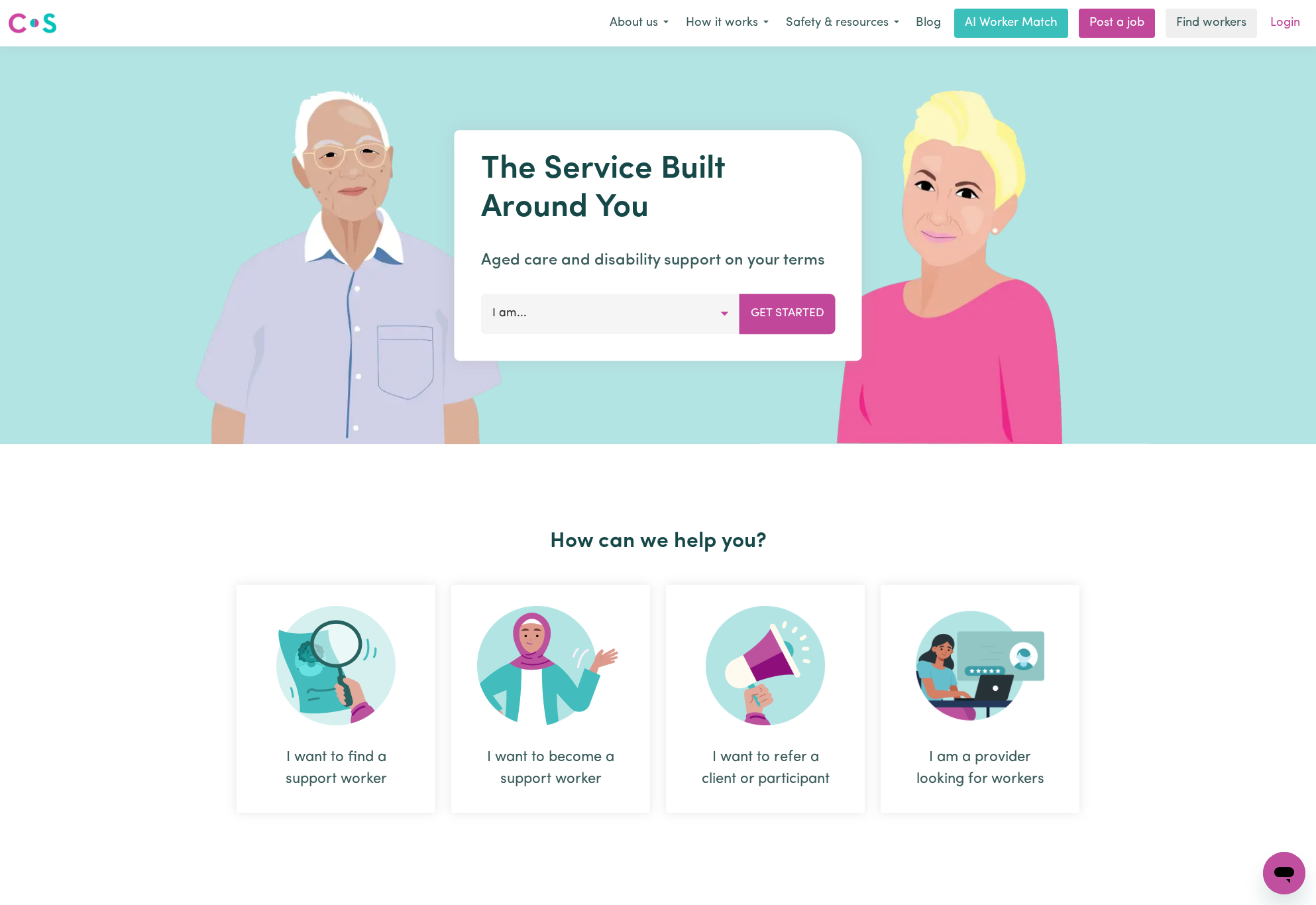 Image resolution: width=1316 pixels, height=905 pixels. I want to click on a: Post a job, so click(1116, 23).